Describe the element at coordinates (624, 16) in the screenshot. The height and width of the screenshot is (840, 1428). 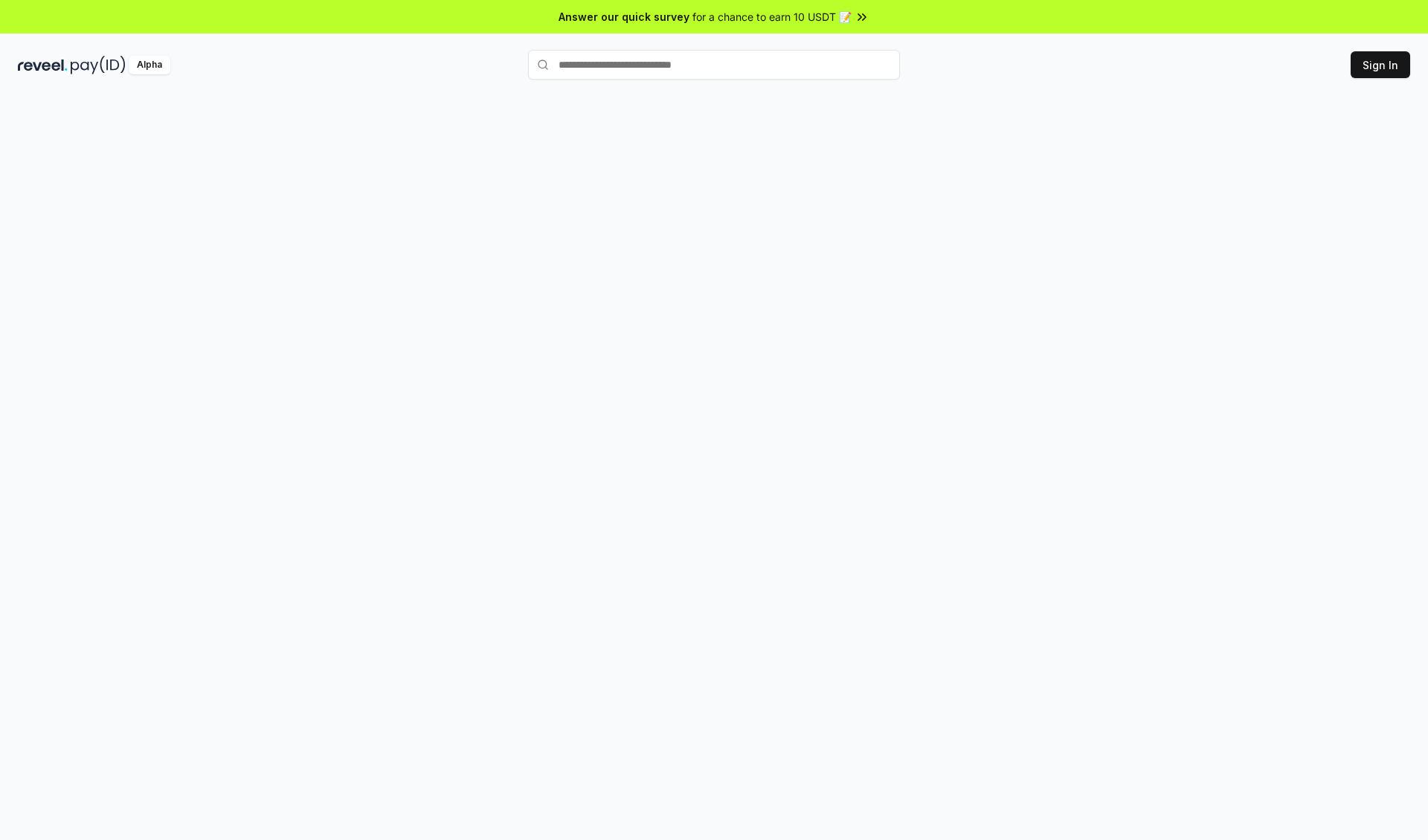
I see `span: Answer our quick survey` at that location.